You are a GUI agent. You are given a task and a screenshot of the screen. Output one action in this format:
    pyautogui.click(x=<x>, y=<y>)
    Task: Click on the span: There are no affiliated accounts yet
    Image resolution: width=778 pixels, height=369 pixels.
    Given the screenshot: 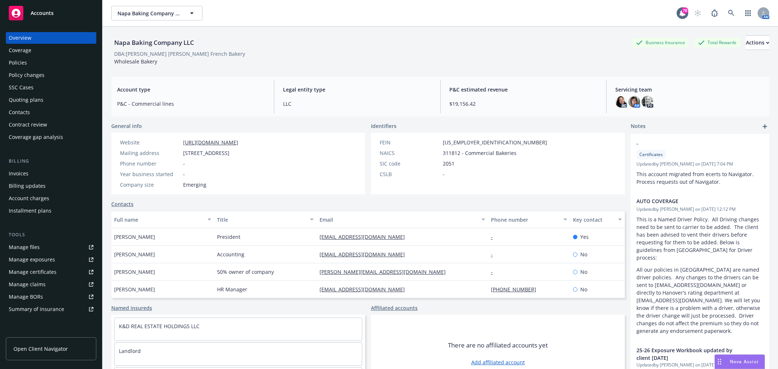 What is the action you would take?
    pyautogui.click(x=498, y=345)
    